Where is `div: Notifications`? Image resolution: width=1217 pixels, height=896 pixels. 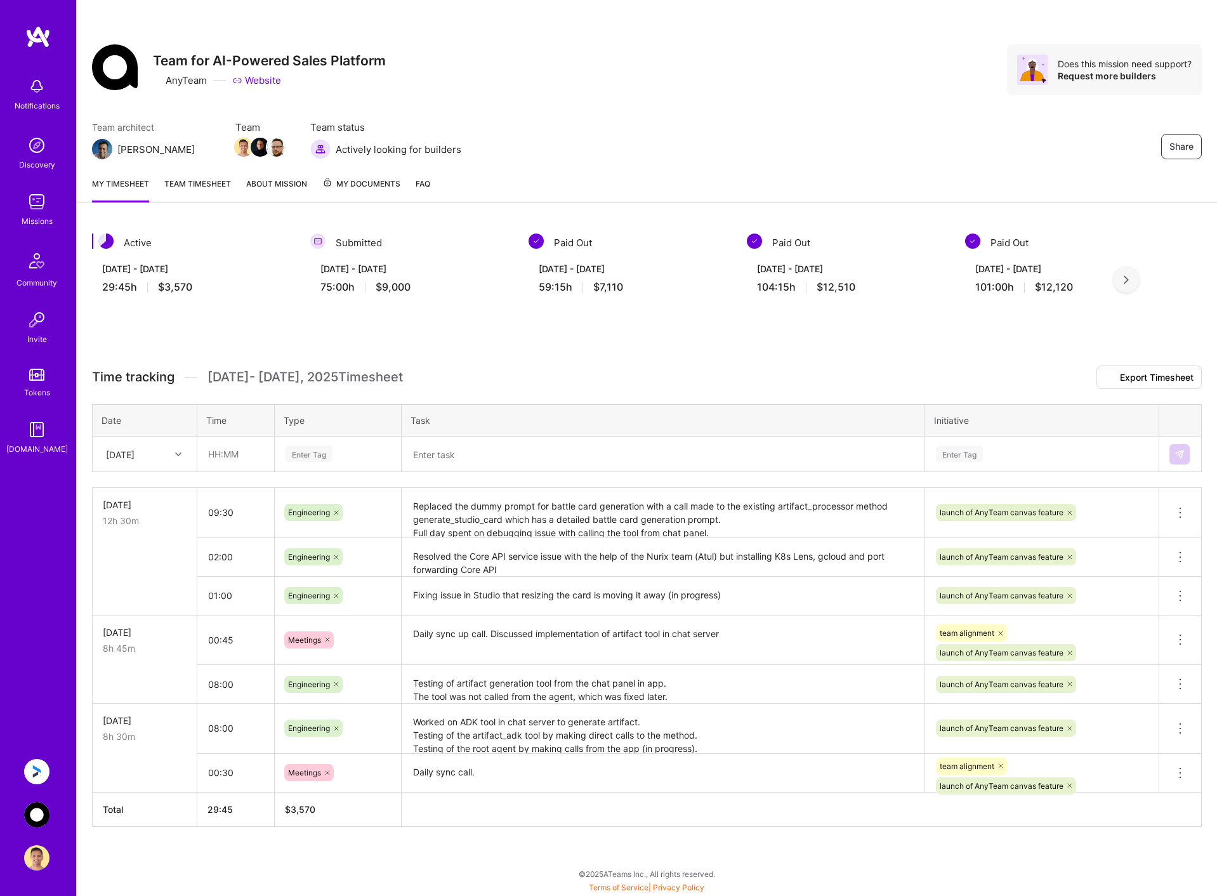
div: Notifications is located at coordinates (37, 105).